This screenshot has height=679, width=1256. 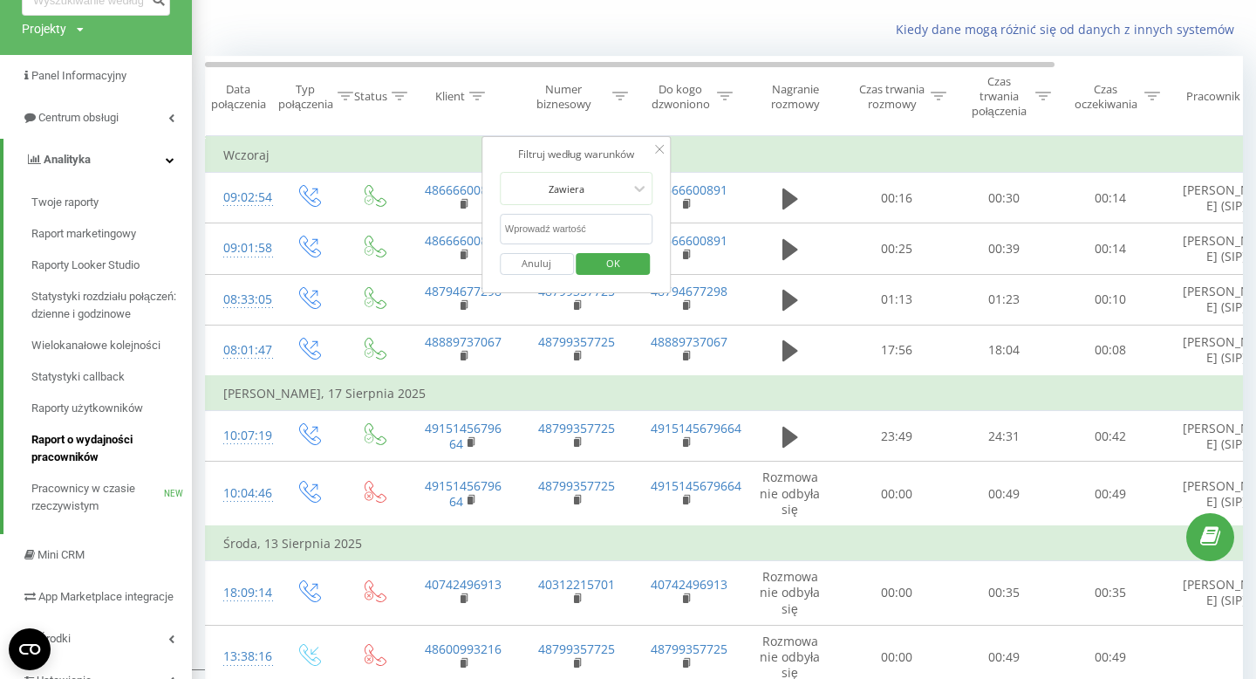 I want to click on div: Czas trwania połączenia, so click(x=999, y=96).